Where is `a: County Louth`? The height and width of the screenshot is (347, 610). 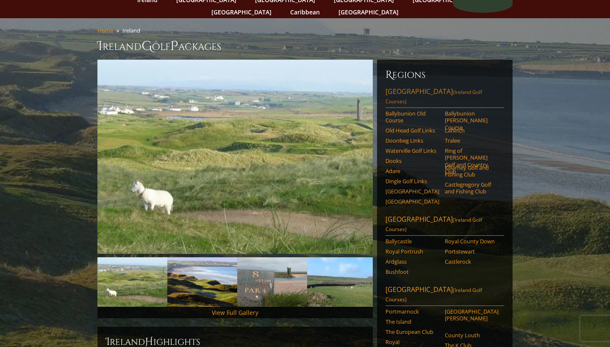
a: County Louth is located at coordinates (471, 335).